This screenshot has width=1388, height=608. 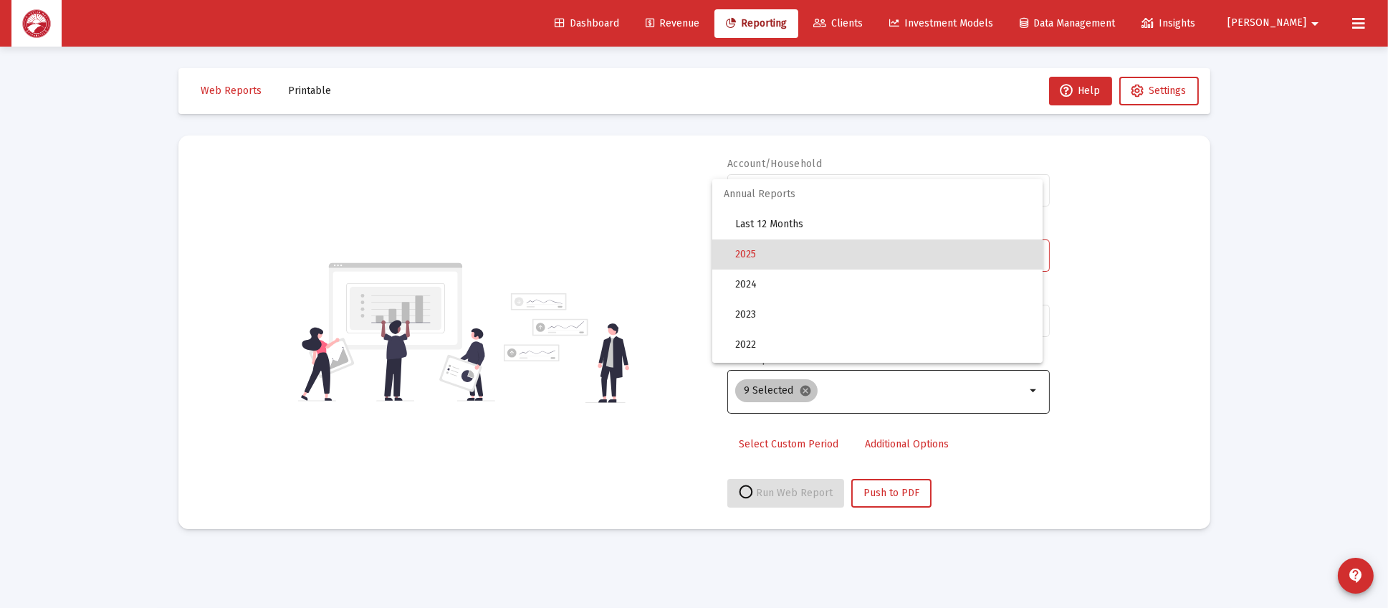 I want to click on span: 2025, so click(x=883, y=254).